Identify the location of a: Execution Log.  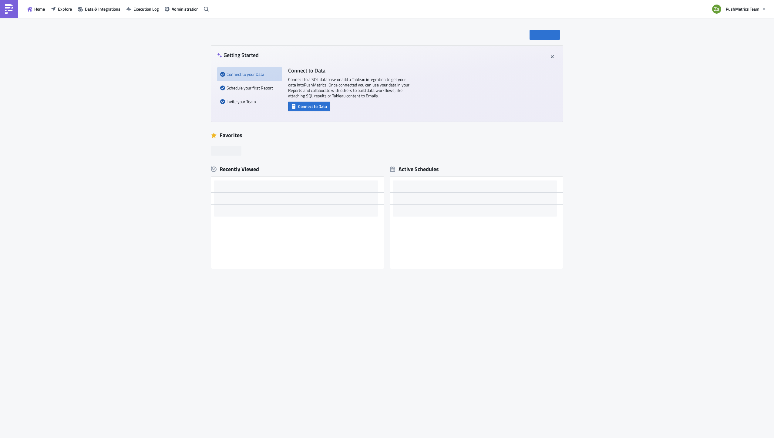
(143, 9).